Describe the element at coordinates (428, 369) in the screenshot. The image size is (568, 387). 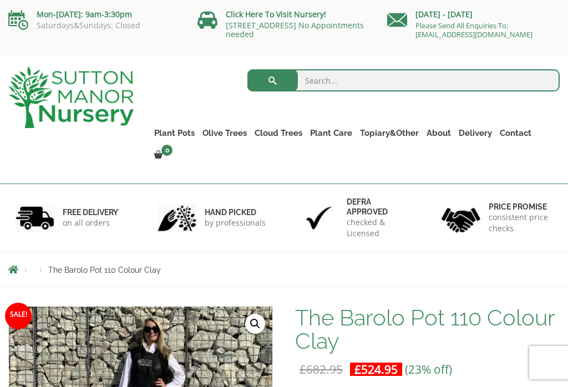
I see `span: (23% off)` at that location.